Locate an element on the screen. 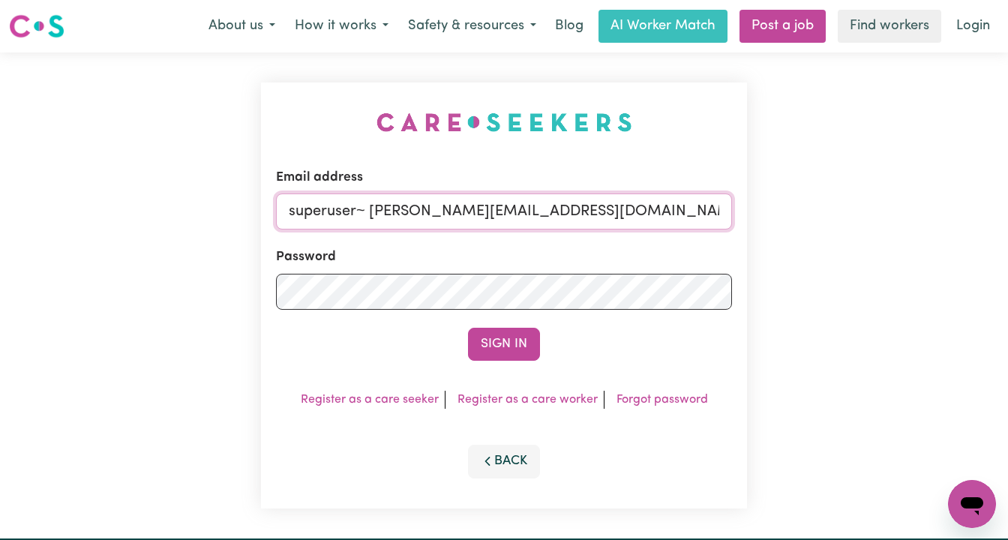 The image size is (1008, 540). a: Register as a care worker is located at coordinates (527, 400).